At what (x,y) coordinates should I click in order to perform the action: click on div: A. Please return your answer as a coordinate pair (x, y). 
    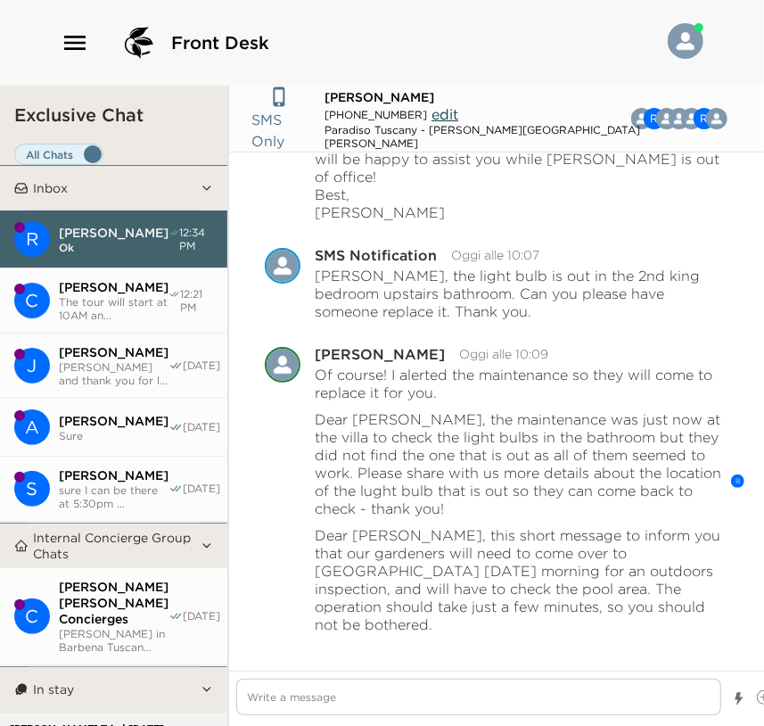
    Looking at the image, I should click on (32, 427).